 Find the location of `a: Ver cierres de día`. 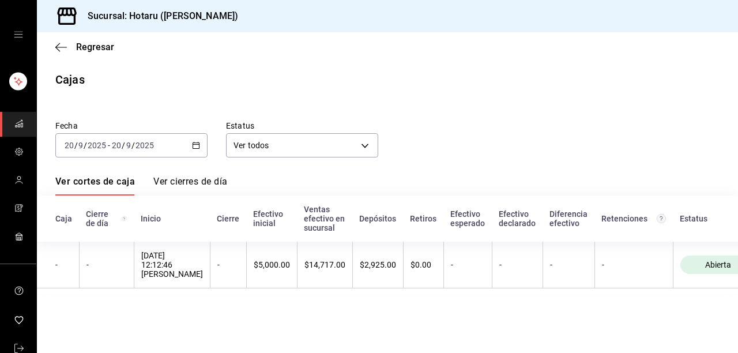

a: Ver cierres de día is located at coordinates (190, 186).